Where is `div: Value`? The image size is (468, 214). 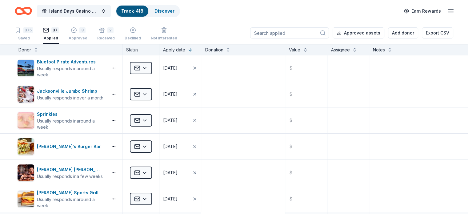 div: Value is located at coordinates (294, 50).